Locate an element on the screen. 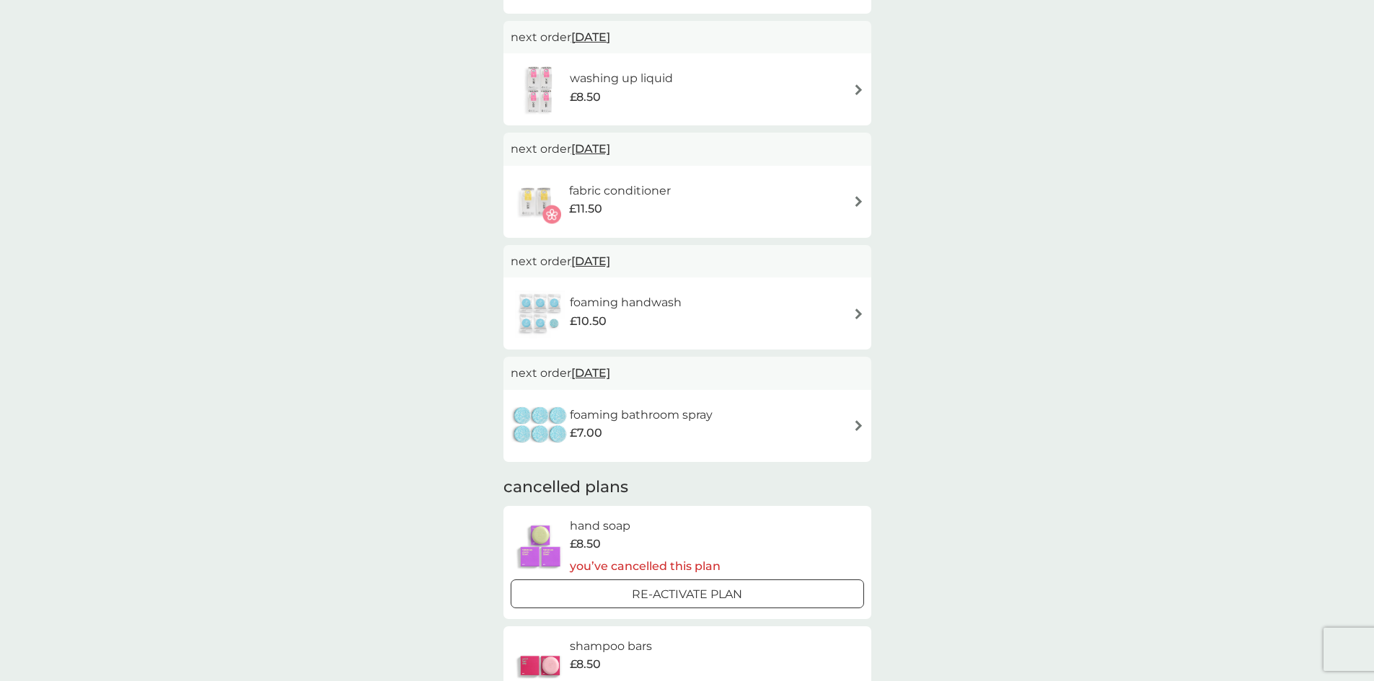 The height and width of the screenshot is (681, 1374). img: fabric conditioner is located at coordinates (536, 202).